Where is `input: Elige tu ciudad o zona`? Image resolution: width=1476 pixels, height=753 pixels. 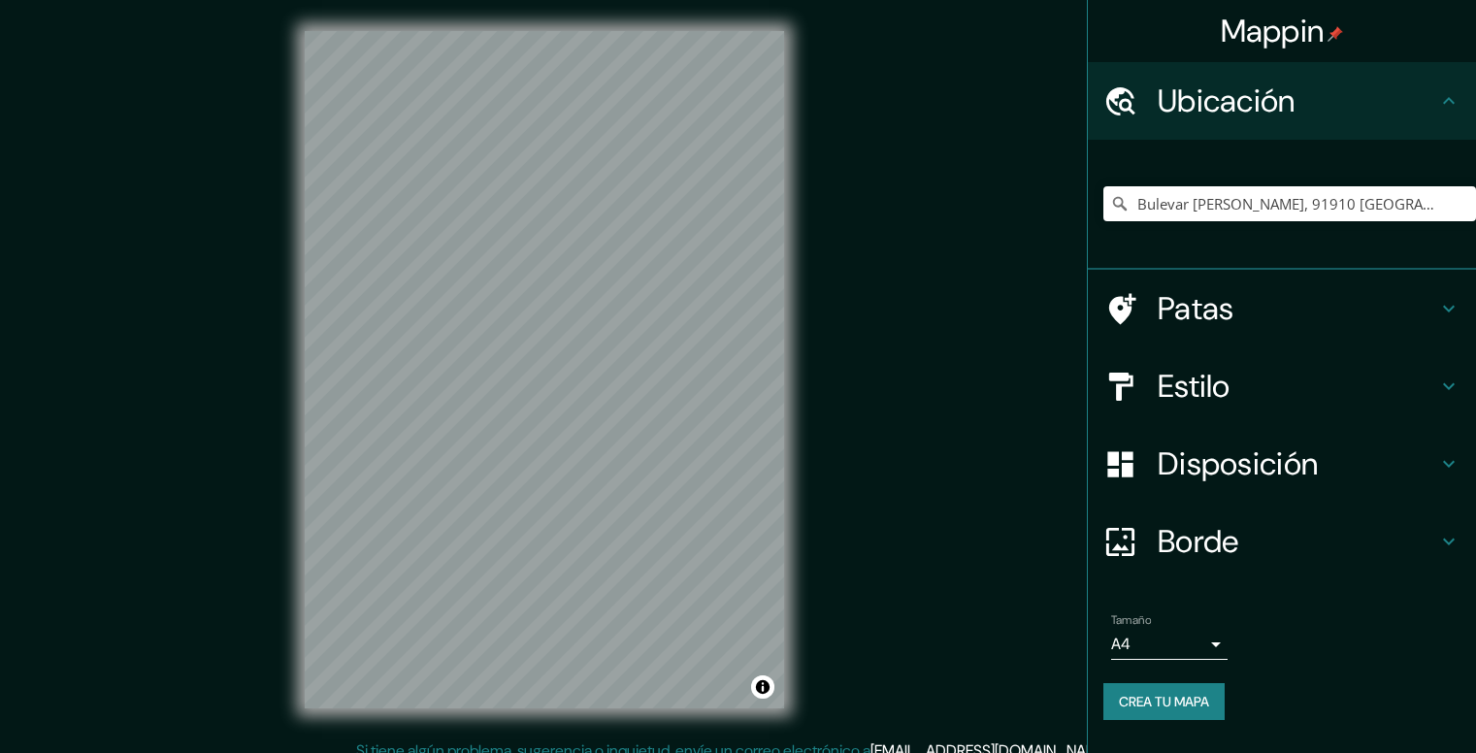 input: Elige tu ciudad o zona is located at coordinates (1289, 204).